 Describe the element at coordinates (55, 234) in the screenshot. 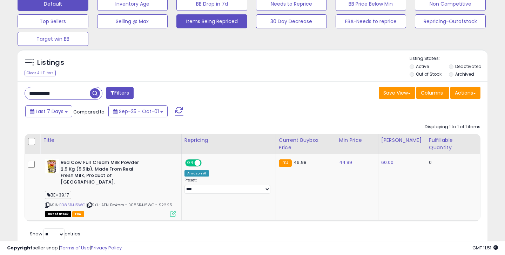

I see `span: Show: entries` at that location.